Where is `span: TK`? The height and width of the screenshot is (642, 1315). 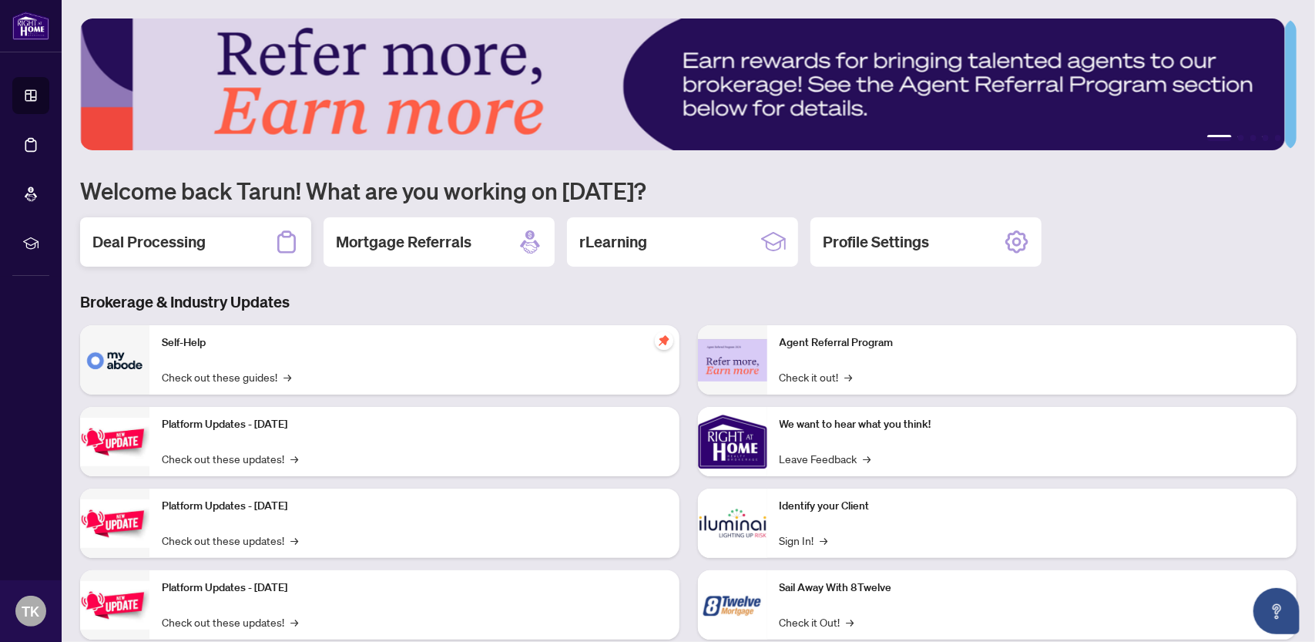 span: TK is located at coordinates (31, 611).